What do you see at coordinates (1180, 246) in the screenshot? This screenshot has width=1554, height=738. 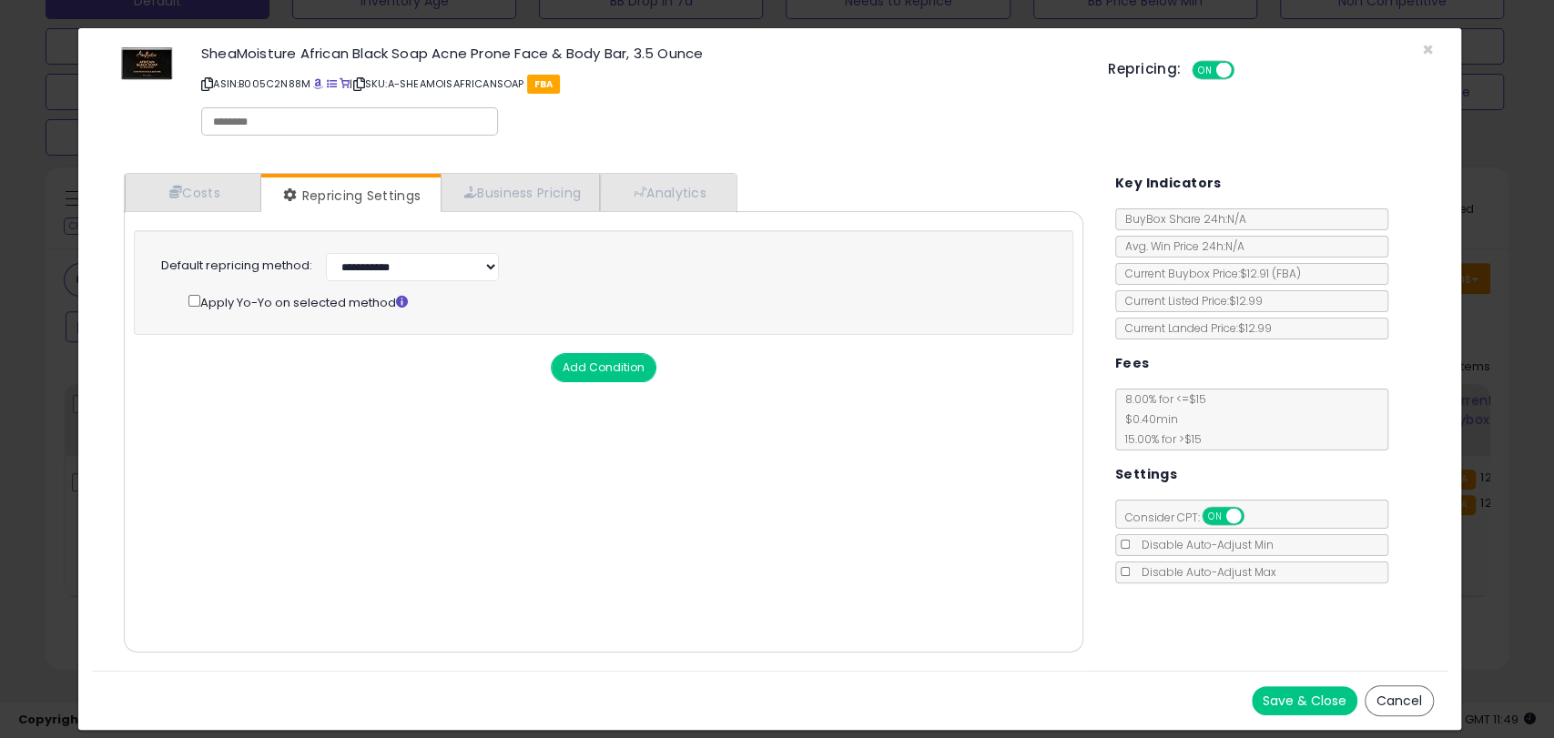 I see `span: Avg. Win Price 24h: N/A` at bounding box center [1180, 246].